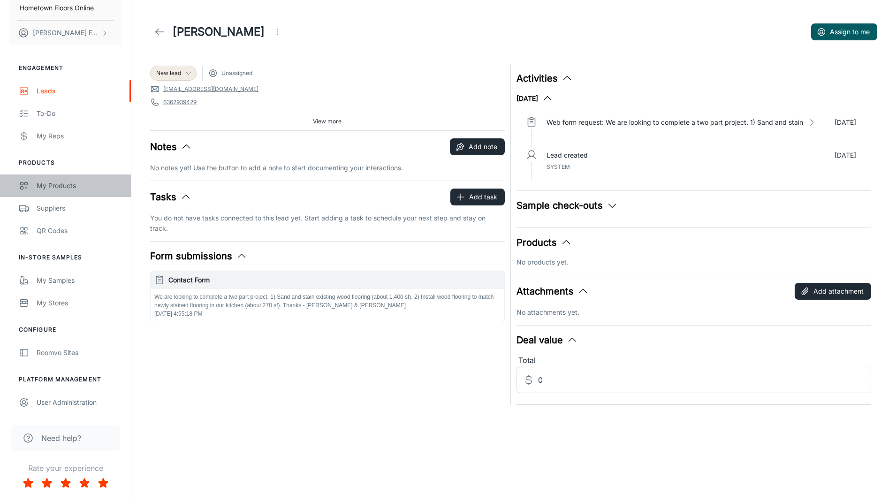  Describe the element at coordinates (567, 205) in the screenshot. I see `button: Sample check-outs` at that location.